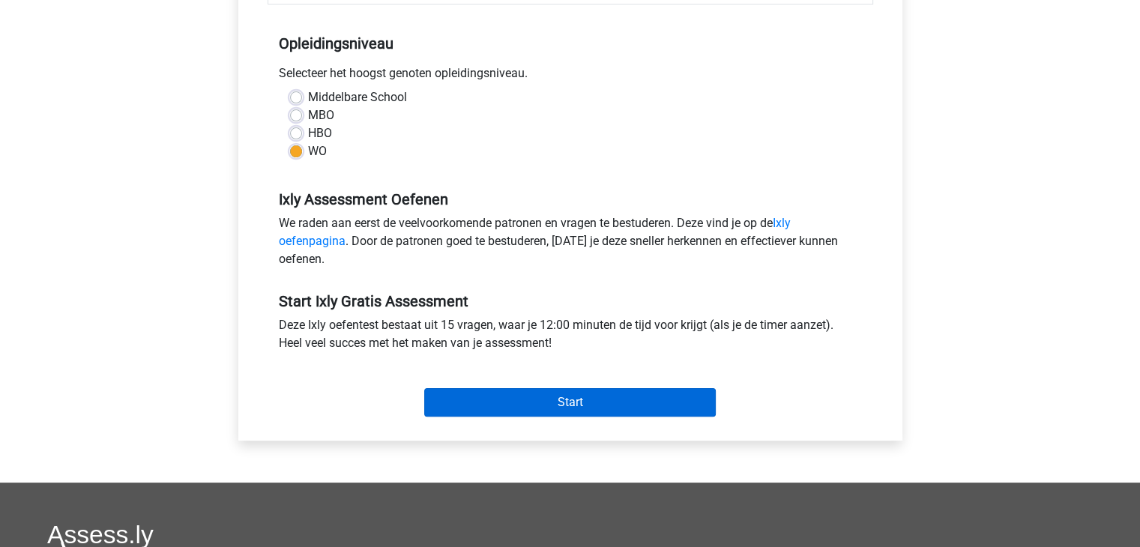  Describe the element at coordinates (570, 403) in the screenshot. I see `input: Start` at that location.